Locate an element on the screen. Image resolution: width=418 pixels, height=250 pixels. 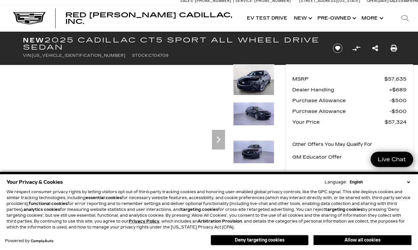
strong: functional cookies is located at coordinates (48, 204).